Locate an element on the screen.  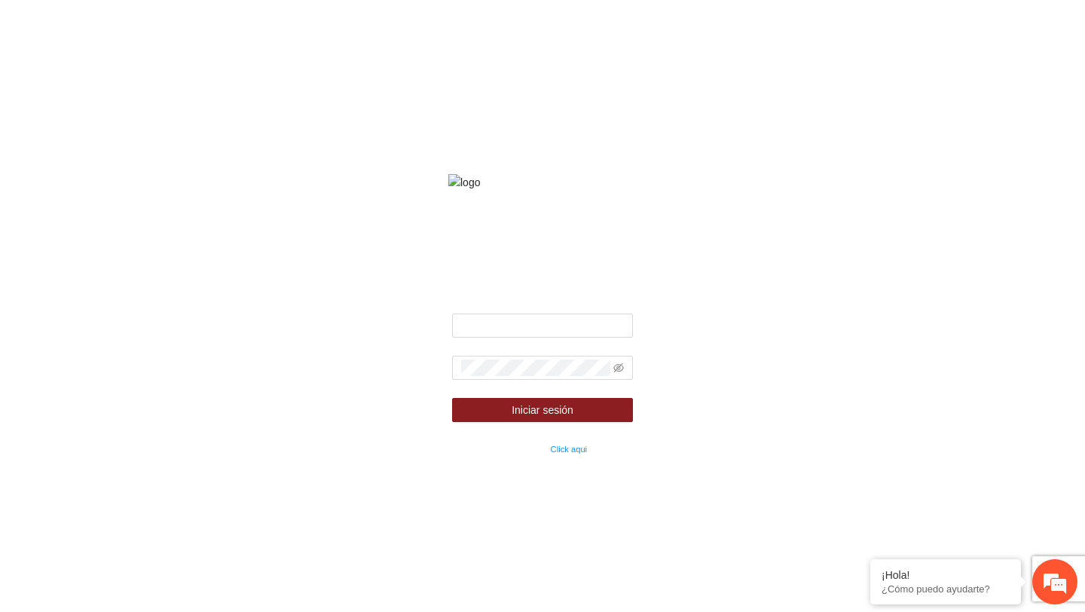
strong: Fondo de financiamiento de proyectos para la prevención y fortalecimiento de instituciones de seg... is located at coordinates (542, 243).